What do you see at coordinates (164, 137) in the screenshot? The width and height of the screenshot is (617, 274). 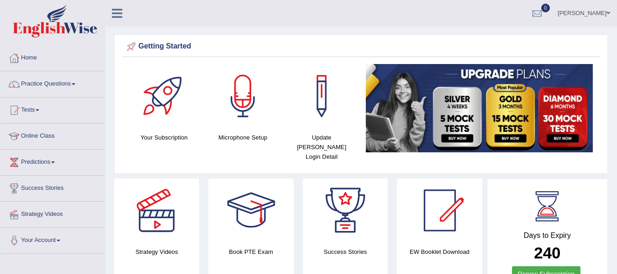 I see `h4: Your Subscription` at bounding box center [164, 137].